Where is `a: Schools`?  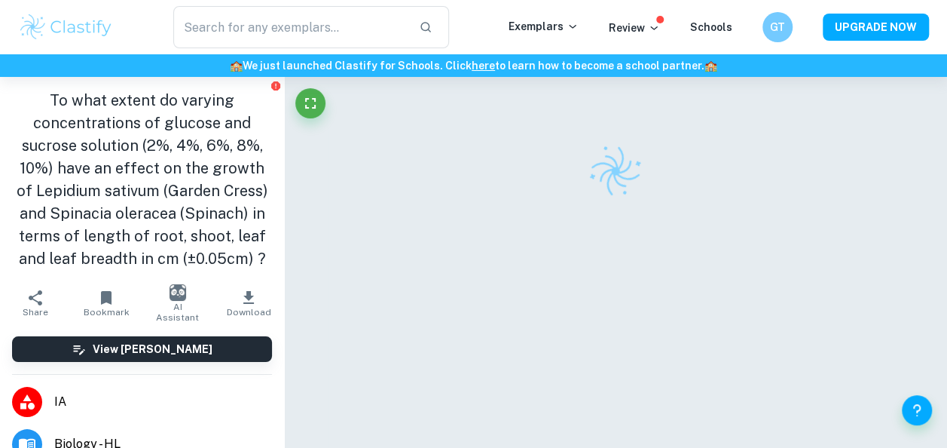 a: Schools is located at coordinates (712, 27).